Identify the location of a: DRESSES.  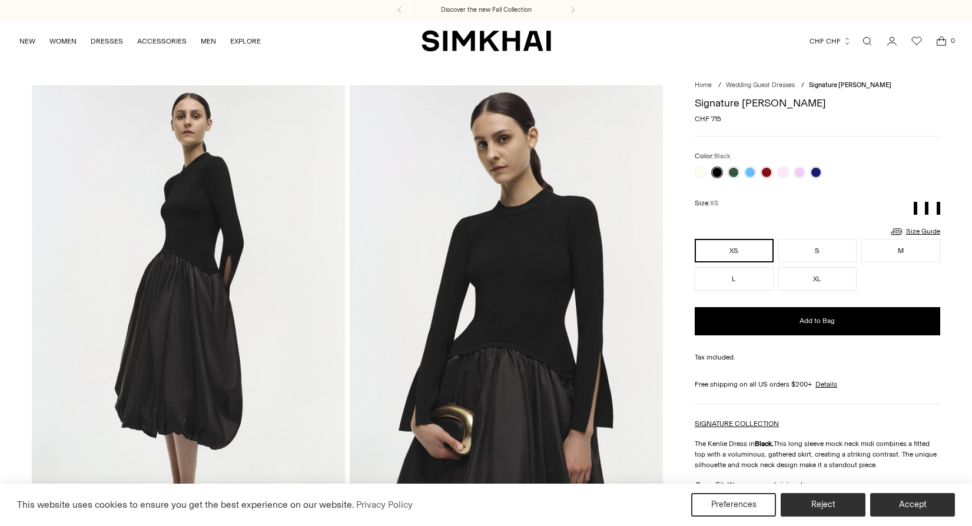
(107, 41).